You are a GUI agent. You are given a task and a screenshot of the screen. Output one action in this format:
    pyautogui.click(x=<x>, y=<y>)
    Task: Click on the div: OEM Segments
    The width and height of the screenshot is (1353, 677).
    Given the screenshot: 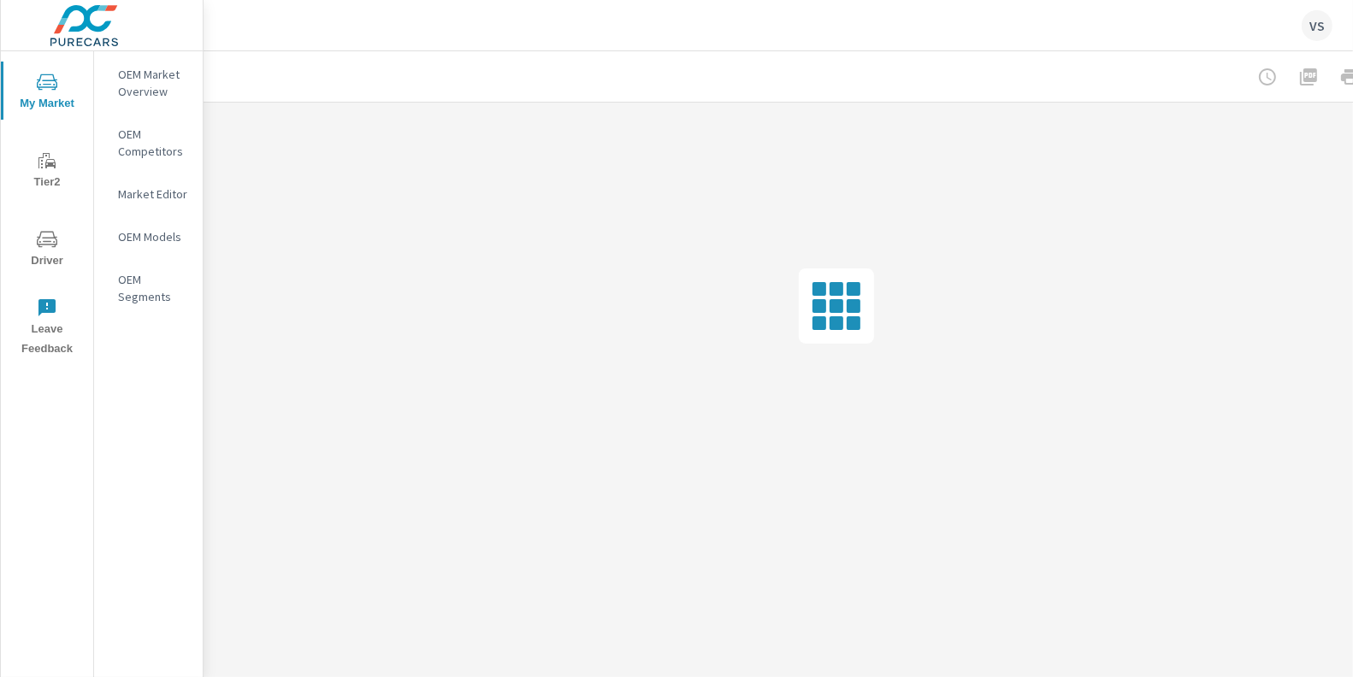 What is the action you would take?
    pyautogui.click(x=148, y=288)
    